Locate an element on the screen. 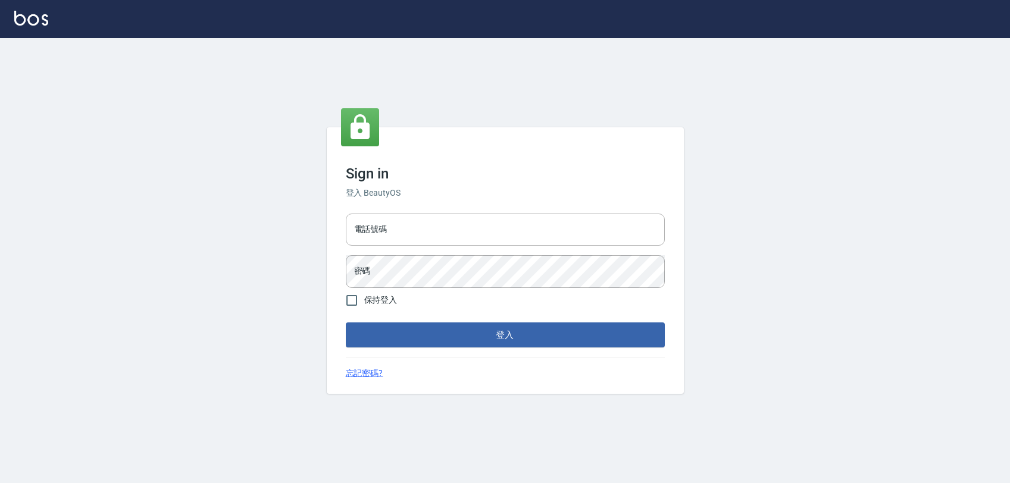 Image resolution: width=1010 pixels, height=483 pixels. h6: 登入 BeautyOS is located at coordinates (505, 193).